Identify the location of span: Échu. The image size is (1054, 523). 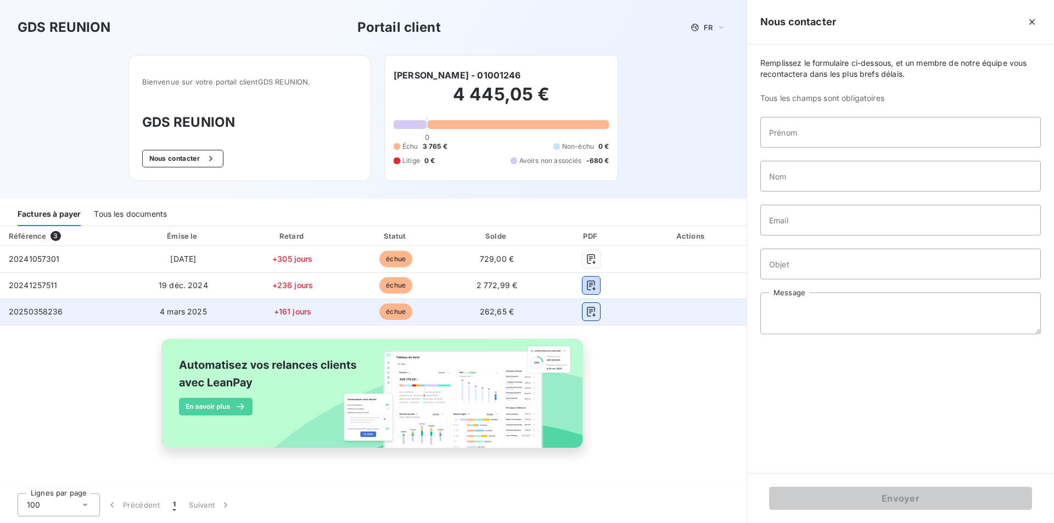
(410, 147).